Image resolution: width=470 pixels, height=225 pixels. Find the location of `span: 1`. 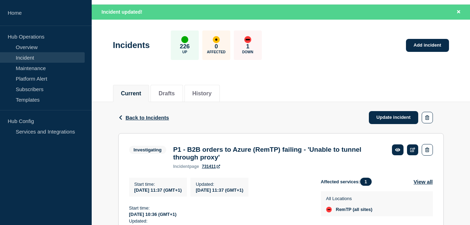

span: 1 is located at coordinates (366, 181).